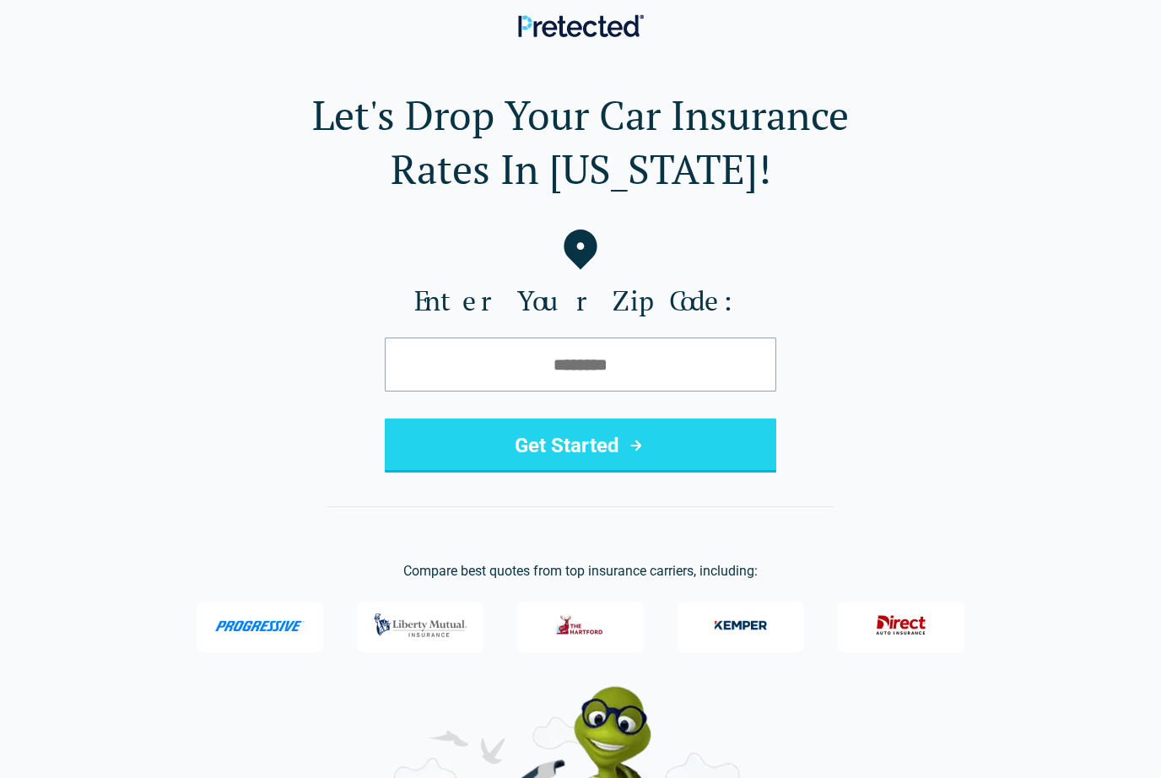 The height and width of the screenshot is (778, 1161). Describe the element at coordinates (581, 25) in the screenshot. I see `img: Pretected` at that location.